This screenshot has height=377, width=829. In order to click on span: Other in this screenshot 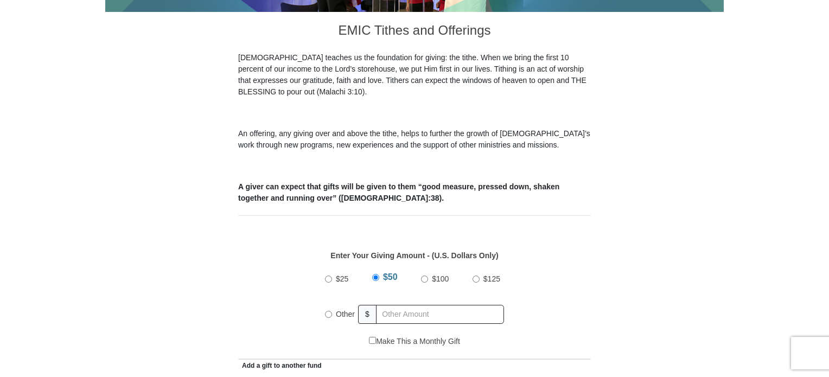, I will do `click(345, 314)`.